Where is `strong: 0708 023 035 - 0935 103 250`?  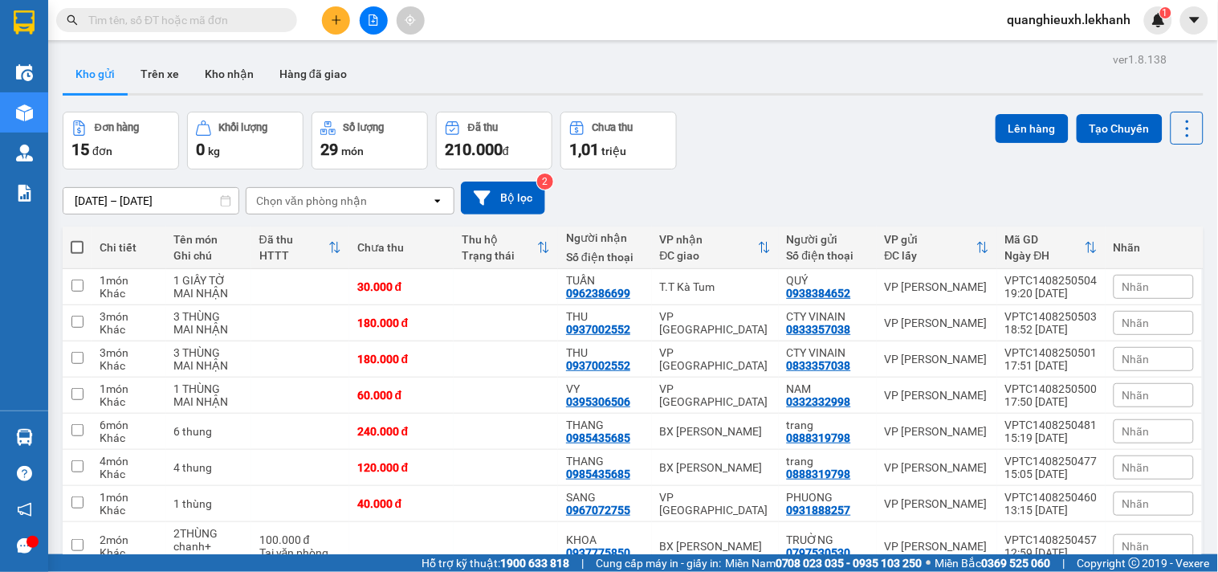
strong: 0708 023 035 - 0935 103 250 is located at coordinates (849, 563).